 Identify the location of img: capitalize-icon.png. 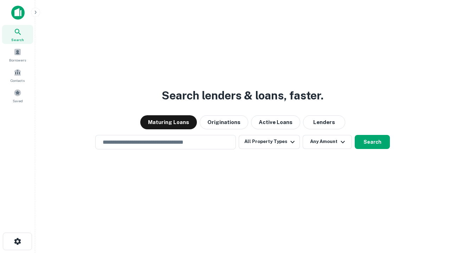
(18, 13).